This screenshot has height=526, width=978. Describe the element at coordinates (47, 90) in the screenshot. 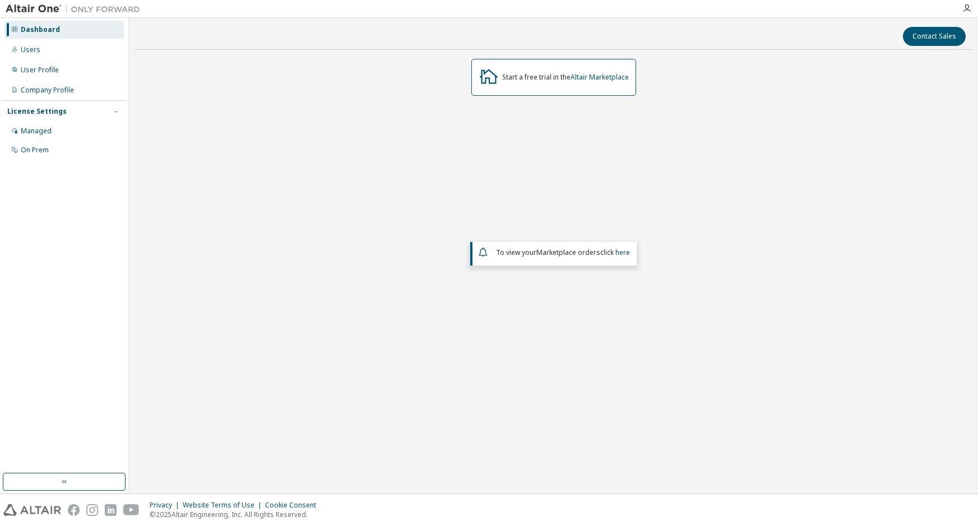

I see `div: Company Profile` at that location.